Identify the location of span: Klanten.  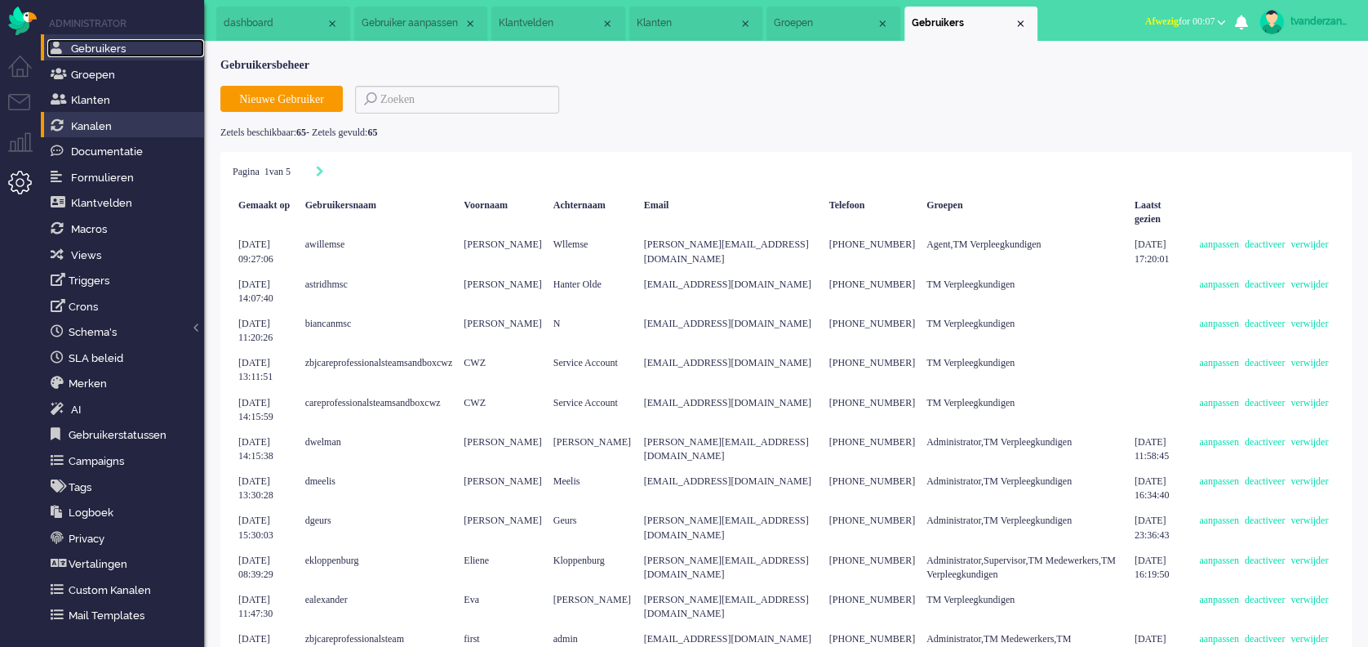
(687, 23).